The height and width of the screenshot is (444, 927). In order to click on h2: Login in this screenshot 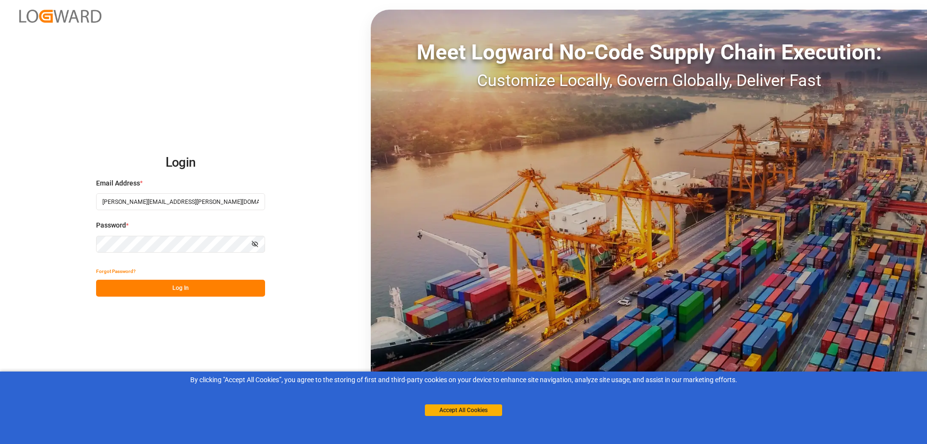, I will do `click(181, 163)`.